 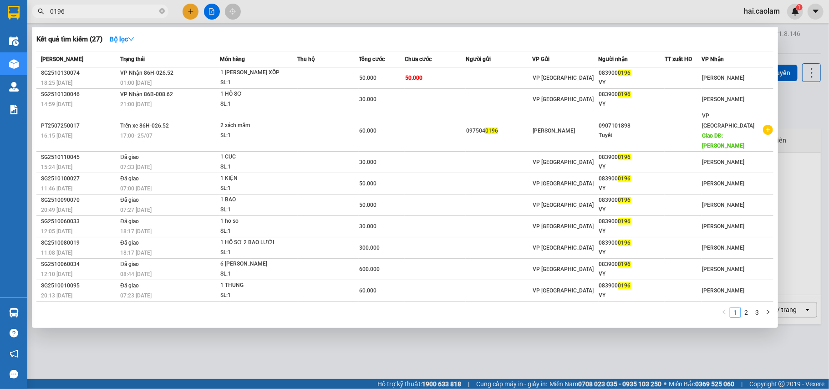 I want to click on li: 2, so click(x=746, y=312).